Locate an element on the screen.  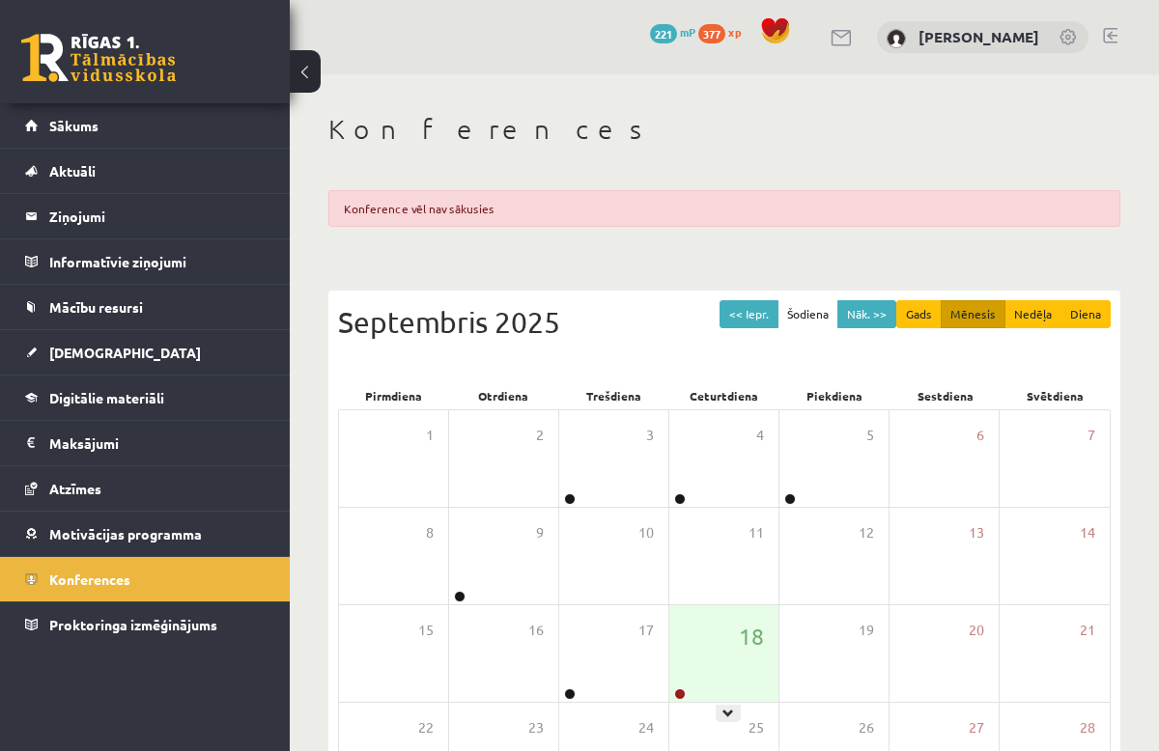
a: Konferences is located at coordinates (145, 579).